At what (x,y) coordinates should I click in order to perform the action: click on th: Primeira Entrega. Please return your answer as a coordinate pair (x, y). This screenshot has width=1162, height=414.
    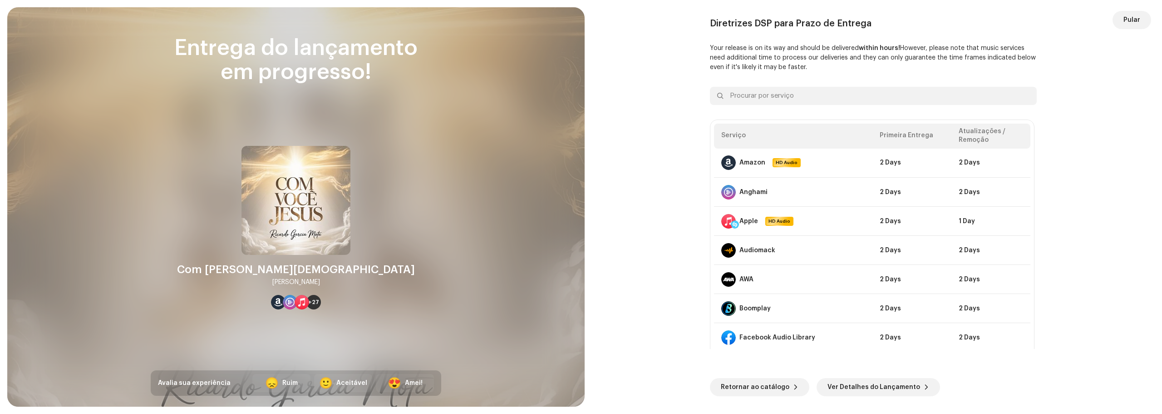
    Looking at the image, I should click on (912, 136).